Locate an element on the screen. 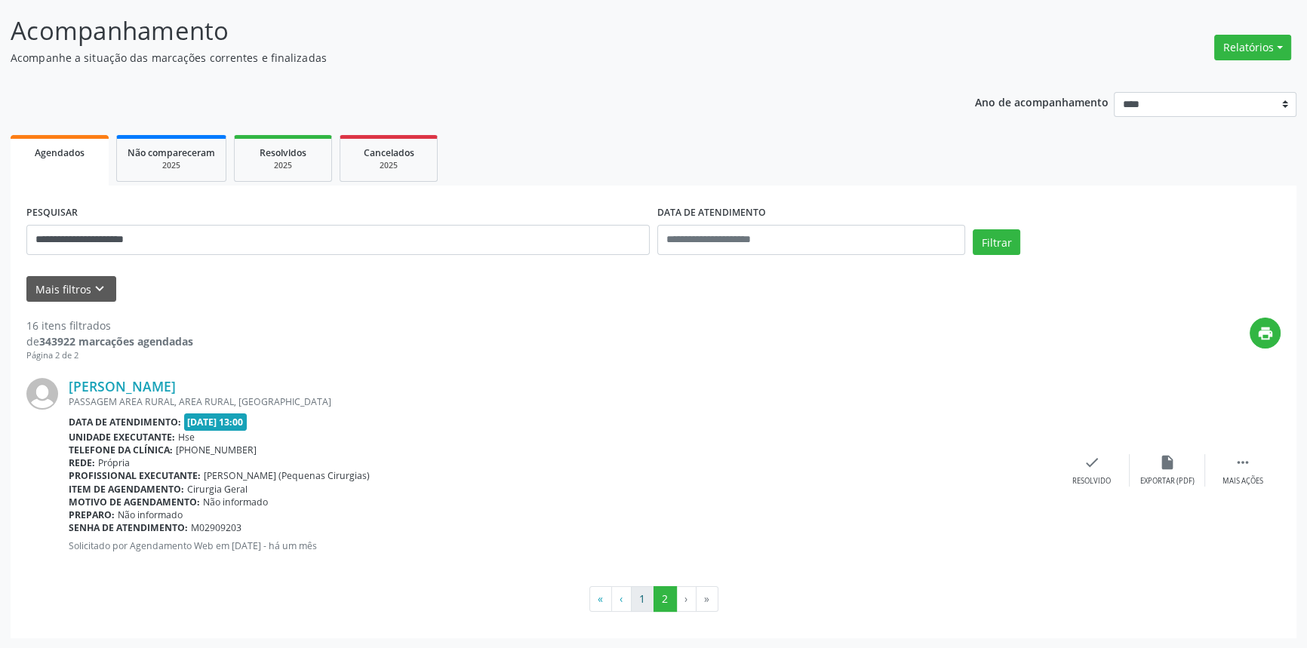 Image resolution: width=1307 pixels, height=648 pixels. button: Mais filtroskeyboard_arrow_down is located at coordinates (71, 289).